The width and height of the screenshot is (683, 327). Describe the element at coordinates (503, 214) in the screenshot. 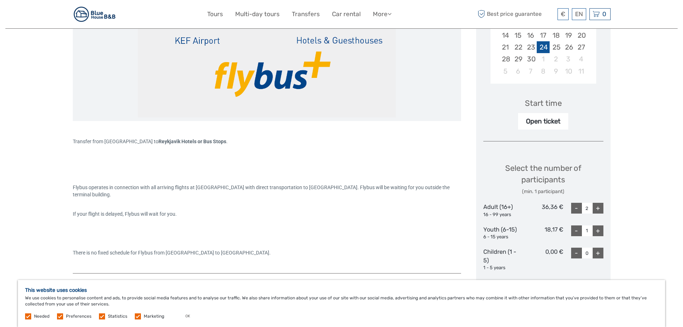

I see `div: 16 - 99 years` at that location.